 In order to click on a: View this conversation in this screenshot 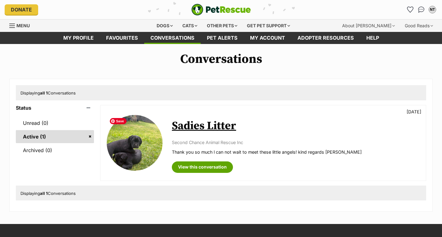, I will do `click(202, 167)`.